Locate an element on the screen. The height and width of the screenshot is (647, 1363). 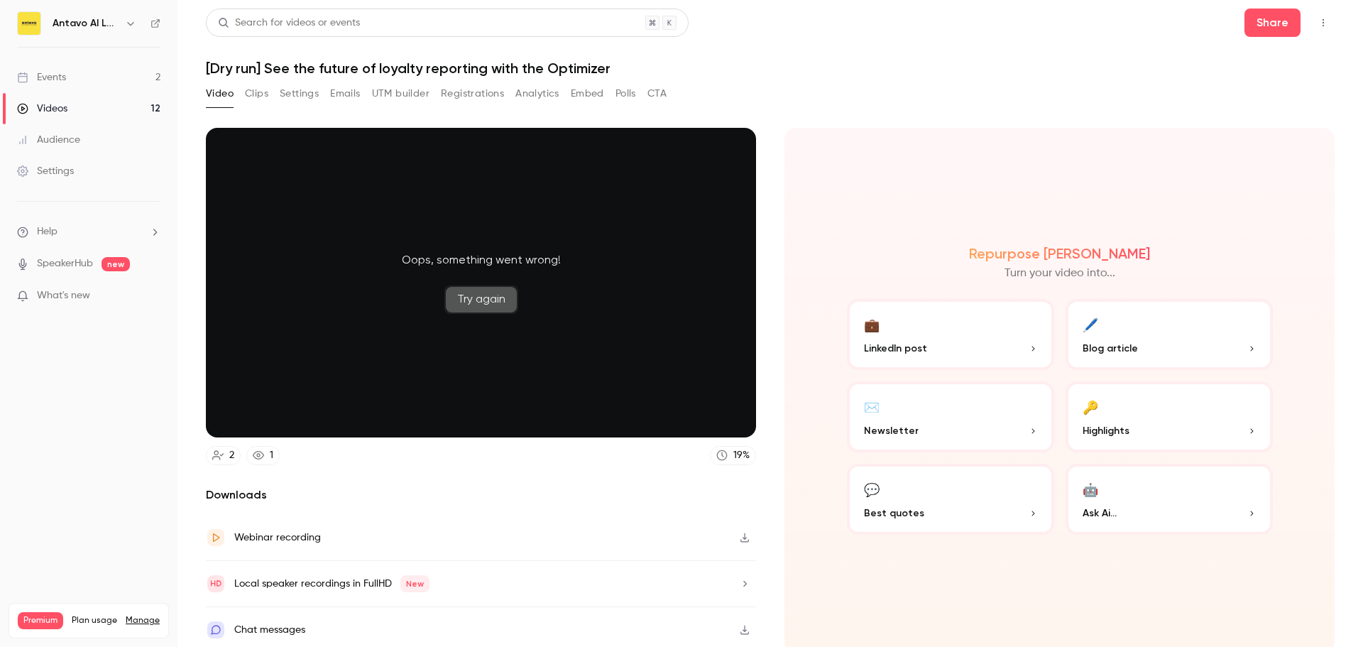
div: 1 is located at coordinates (271, 455).